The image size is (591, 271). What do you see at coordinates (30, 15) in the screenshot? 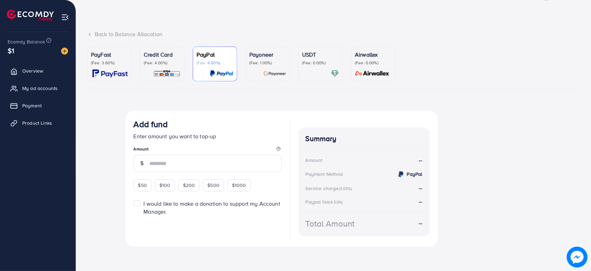
I see `a: logo` at bounding box center [30, 15].